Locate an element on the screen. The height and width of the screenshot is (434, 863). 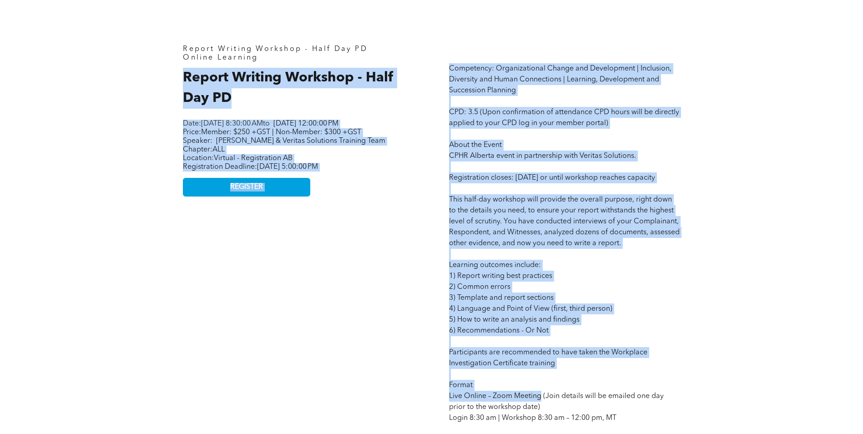
span: Online Learning is located at coordinates (220, 58).